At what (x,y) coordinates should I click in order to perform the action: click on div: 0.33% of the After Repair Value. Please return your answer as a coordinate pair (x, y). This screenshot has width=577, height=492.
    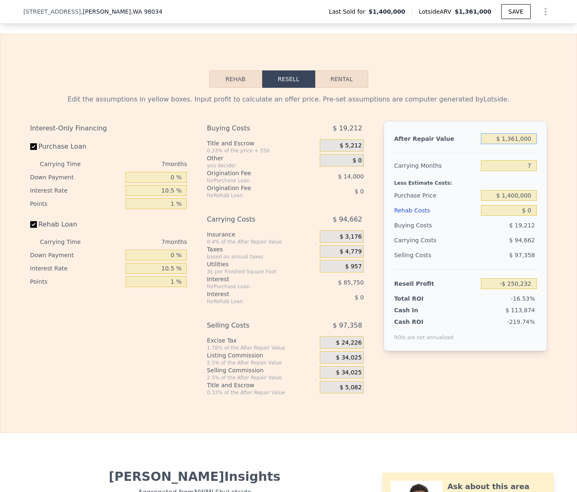
    Looking at the image, I should click on (261, 393).